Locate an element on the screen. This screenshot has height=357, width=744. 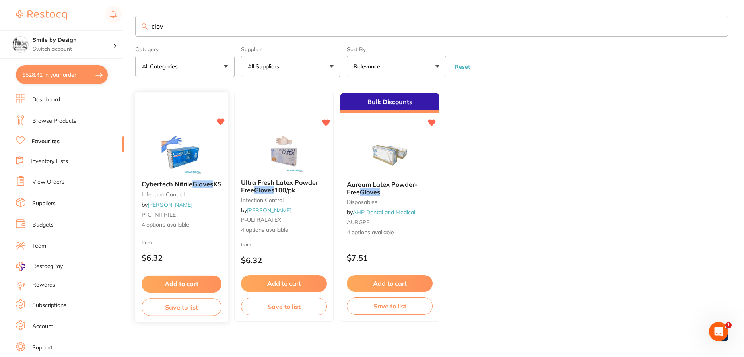
a: Browse Products is located at coordinates (54, 121).